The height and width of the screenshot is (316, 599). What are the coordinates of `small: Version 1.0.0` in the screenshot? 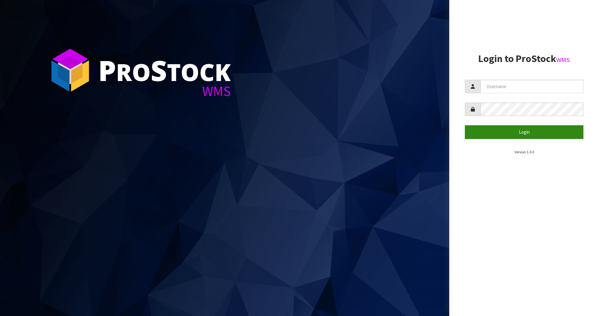 It's located at (524, 152).